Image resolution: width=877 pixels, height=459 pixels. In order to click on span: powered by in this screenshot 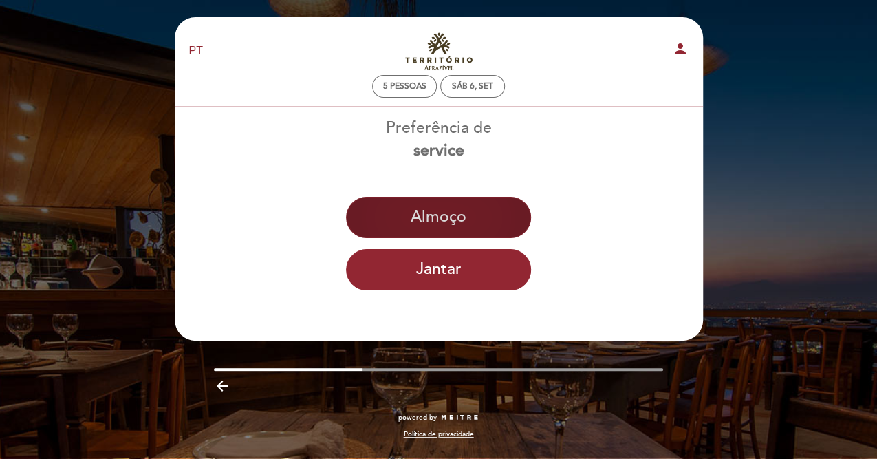, I will do `click(417, 417)`.